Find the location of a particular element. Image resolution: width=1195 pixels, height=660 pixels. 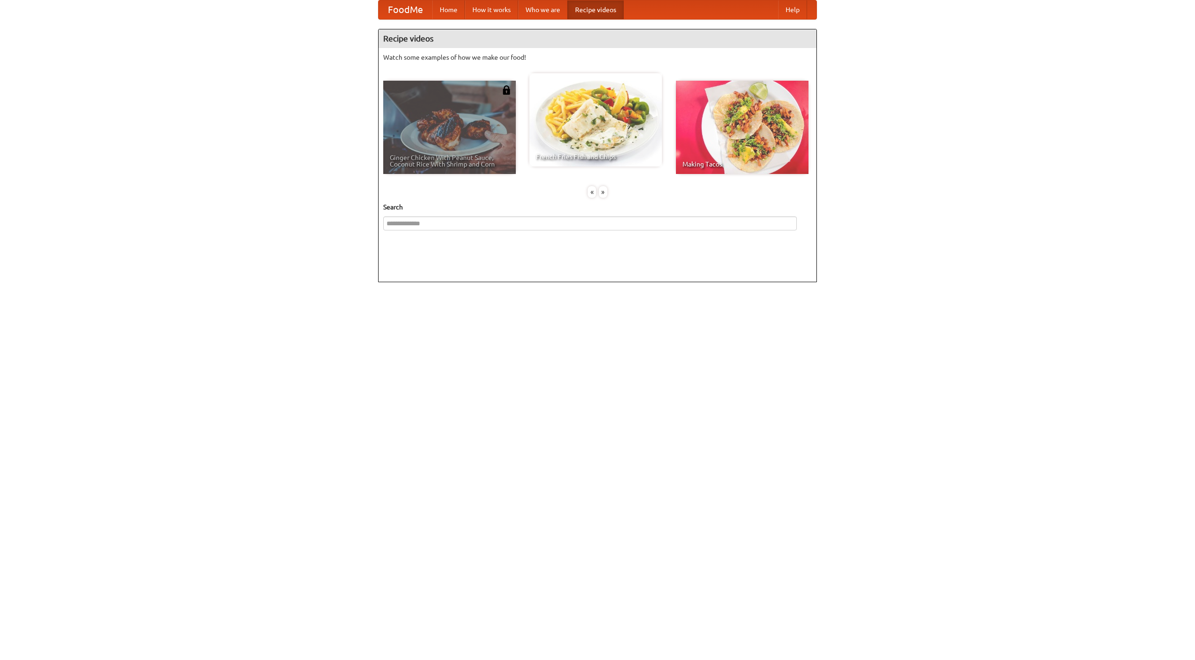

a: Recipe videos is located at coordinates (595, 10).